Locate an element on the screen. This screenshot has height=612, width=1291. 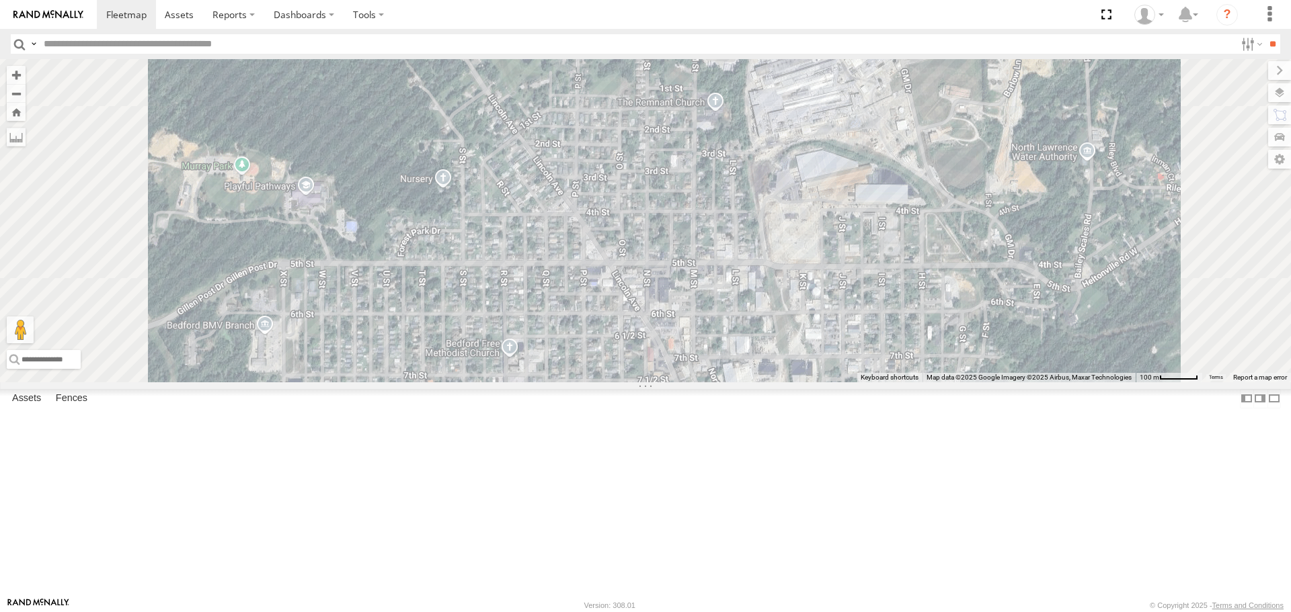
label: Map Settings is located at coordinates (1279, 159).